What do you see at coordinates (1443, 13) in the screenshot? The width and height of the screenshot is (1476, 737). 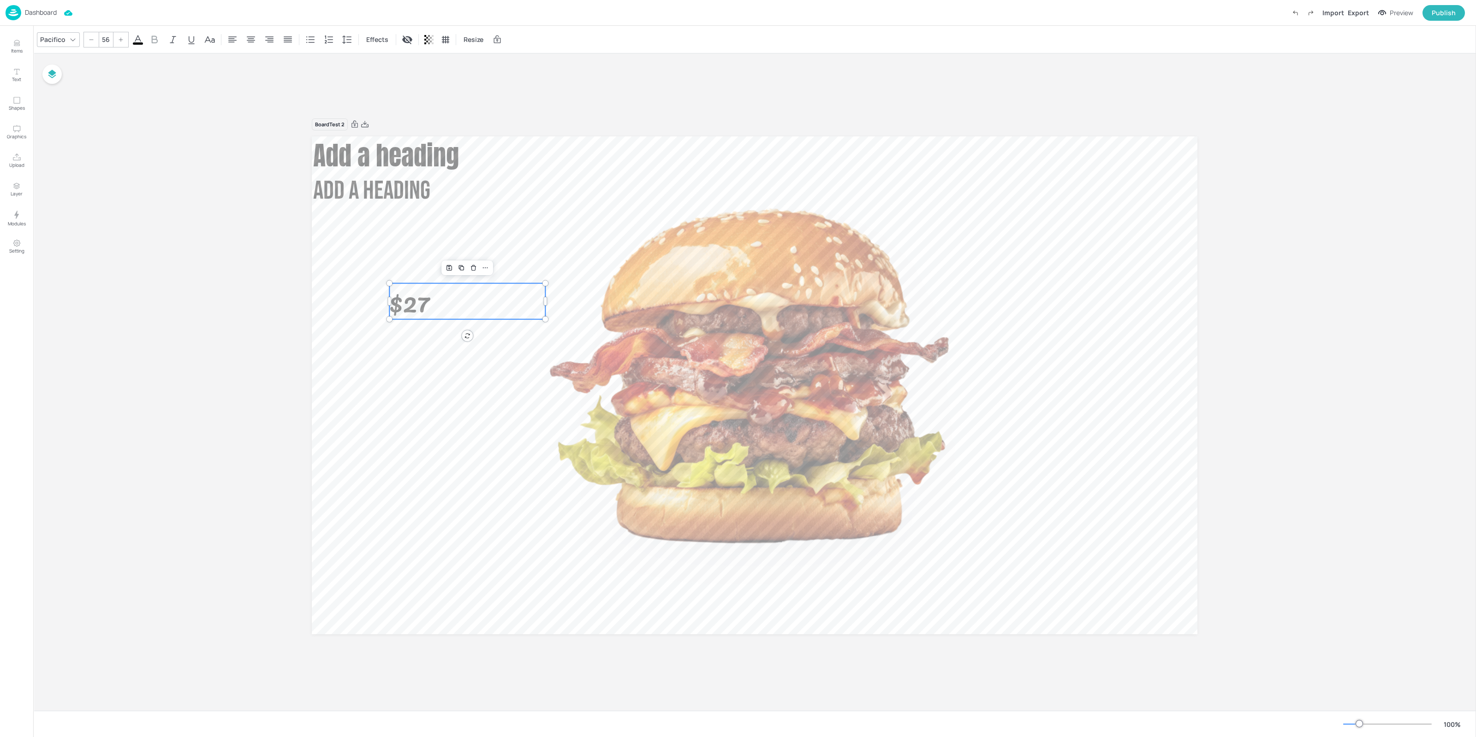 I see `div: Publish` at bounding box center [1443, 13].